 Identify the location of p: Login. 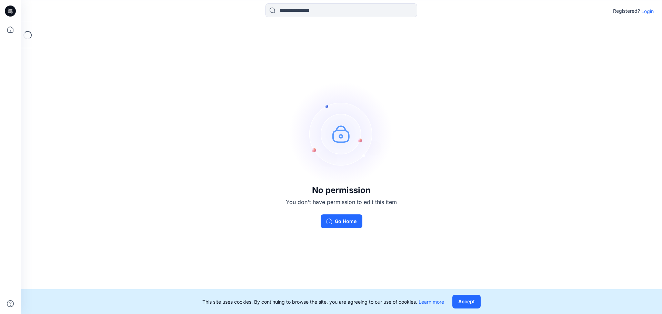
(647, 11).